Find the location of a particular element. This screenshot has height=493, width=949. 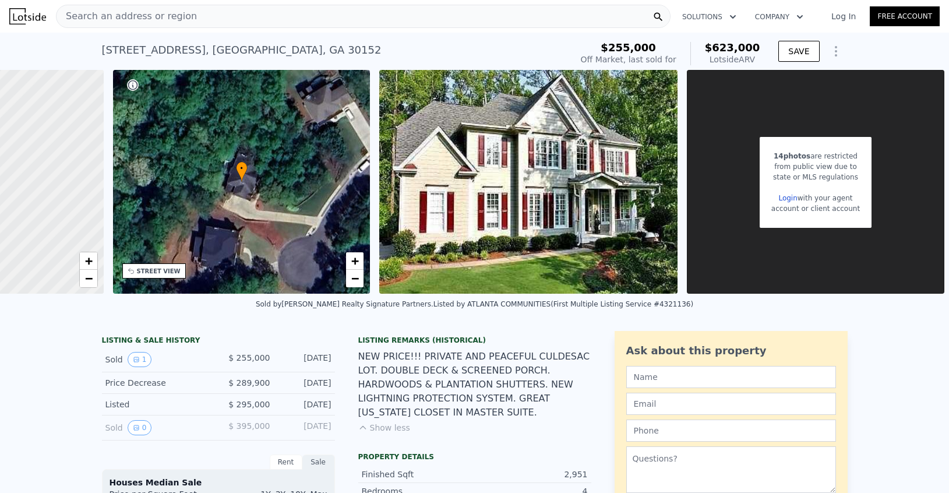

a: Free Account is located at coordinates (904, 16).